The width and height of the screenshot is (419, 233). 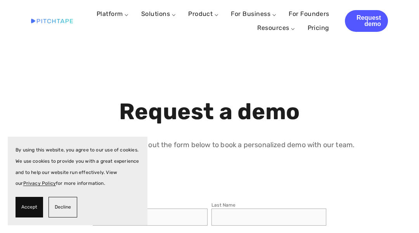 What do you see at coordinates (40, 183) in the screenshot?
I see `a: Privacy Policy` at bounding box center [40, 183].